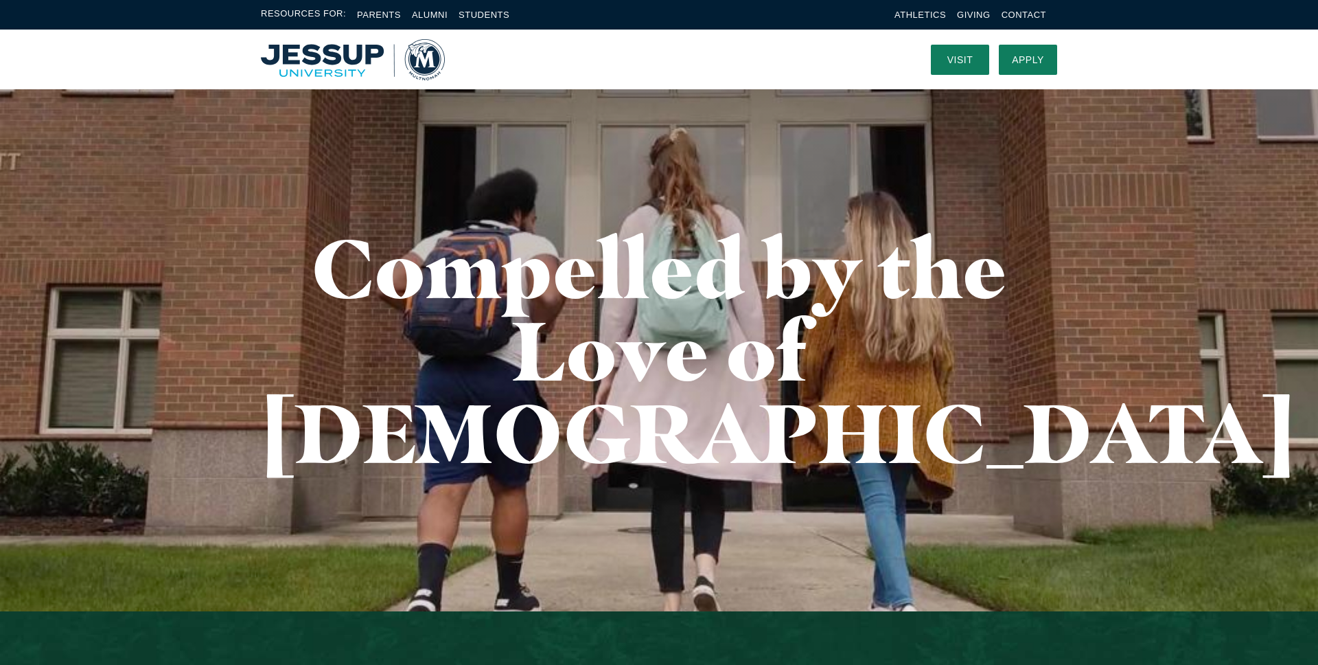  What do you see at coordinates (379, 14) in the screenshot?
I see `a: Parents` at bounding box center [379, 14].